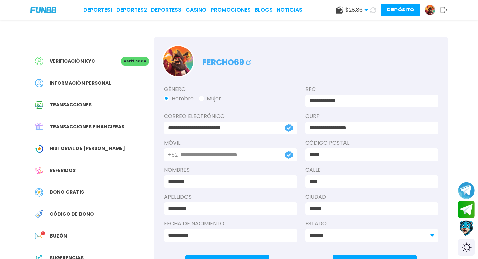  I want to click on label: Fecha de Nacimiento, so click(231, 223).